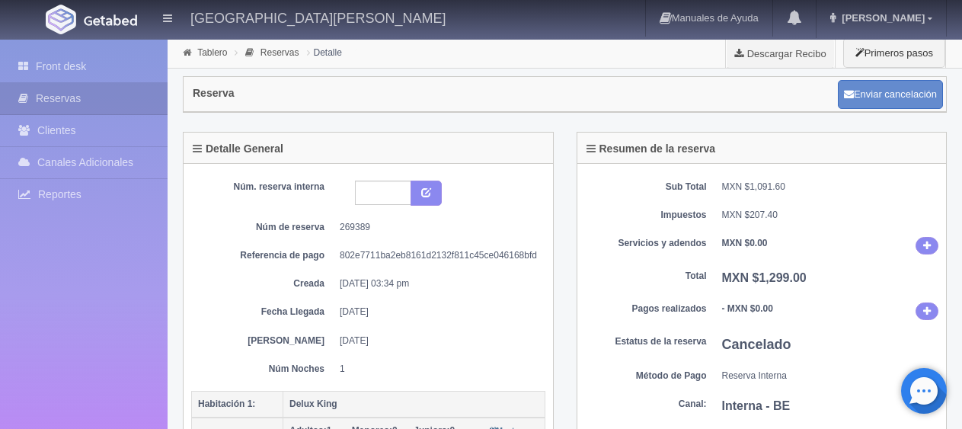 Image resolution: width=962 pixels, height=429 pixels. I want to click on dt: Método de Pago, so click(646, 376).